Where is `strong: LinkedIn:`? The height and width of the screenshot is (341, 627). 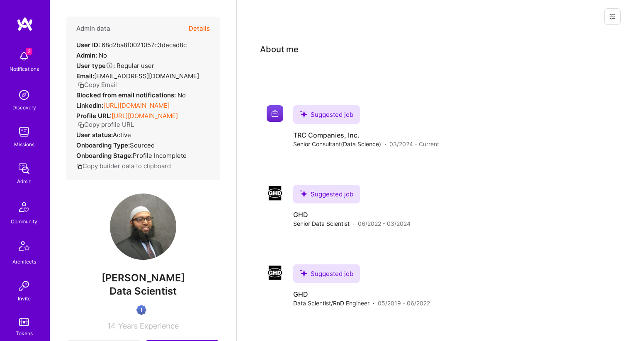 strong: LinkedIn: is located at coordinates (90, 105).